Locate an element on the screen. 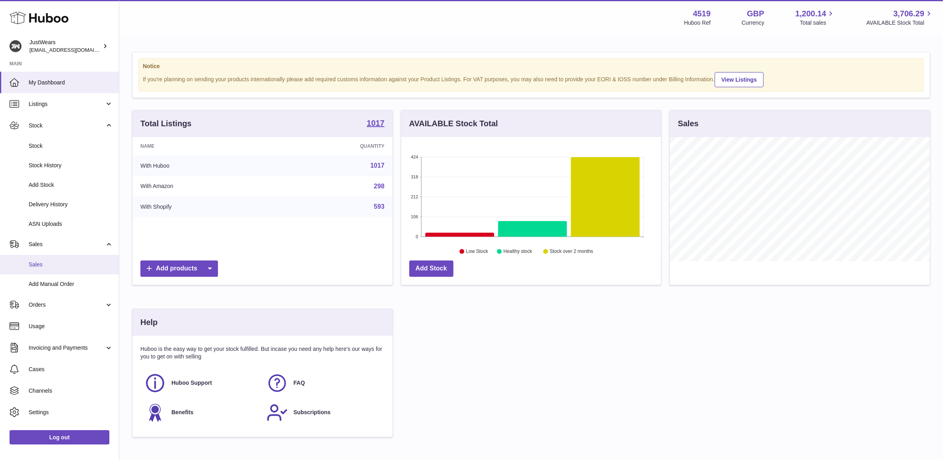 The height and width of the screenshot is (460, 943). h3: Help is located at coordinates (149, 322).